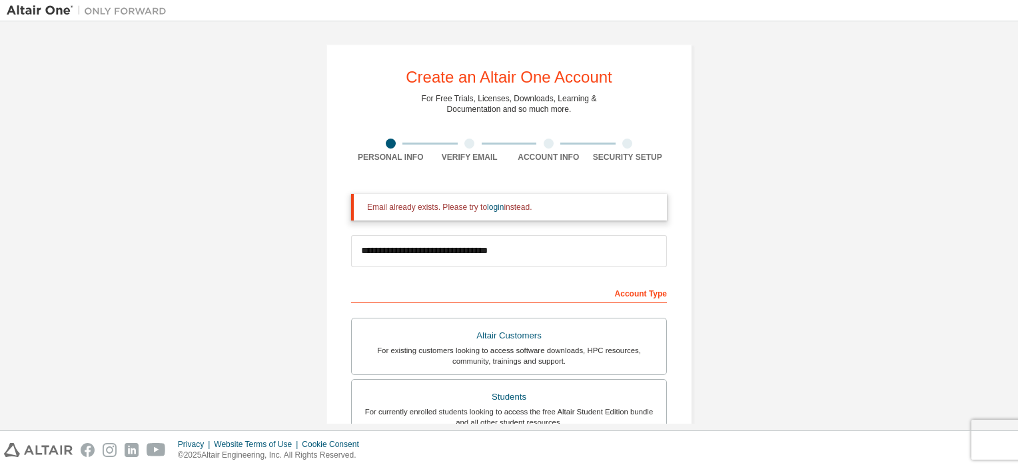  What do you see at coordinates (512, 207) in the screenshot?
I see `div: Email already exists. Please try to instead.` at bounding box center [512, 207].